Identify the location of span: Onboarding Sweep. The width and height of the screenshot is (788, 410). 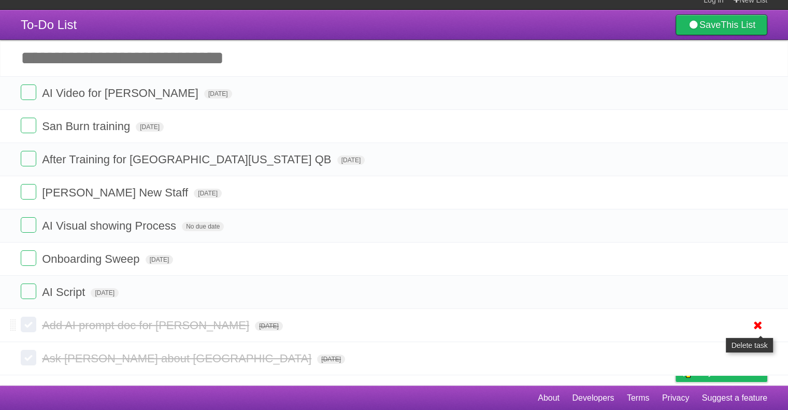
(92, 259).